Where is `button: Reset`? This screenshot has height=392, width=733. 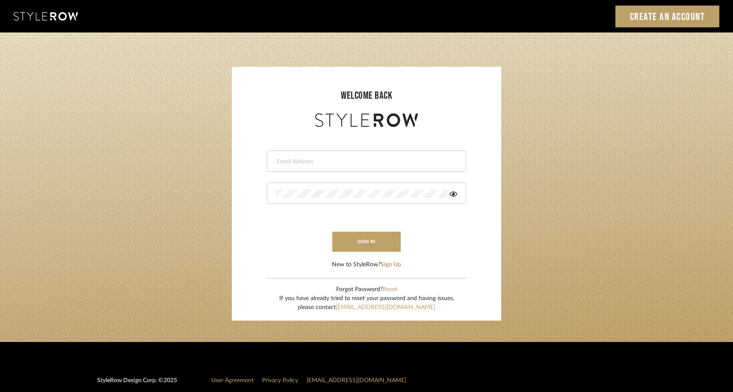 button: Reset is located at coordinates (390, 290).